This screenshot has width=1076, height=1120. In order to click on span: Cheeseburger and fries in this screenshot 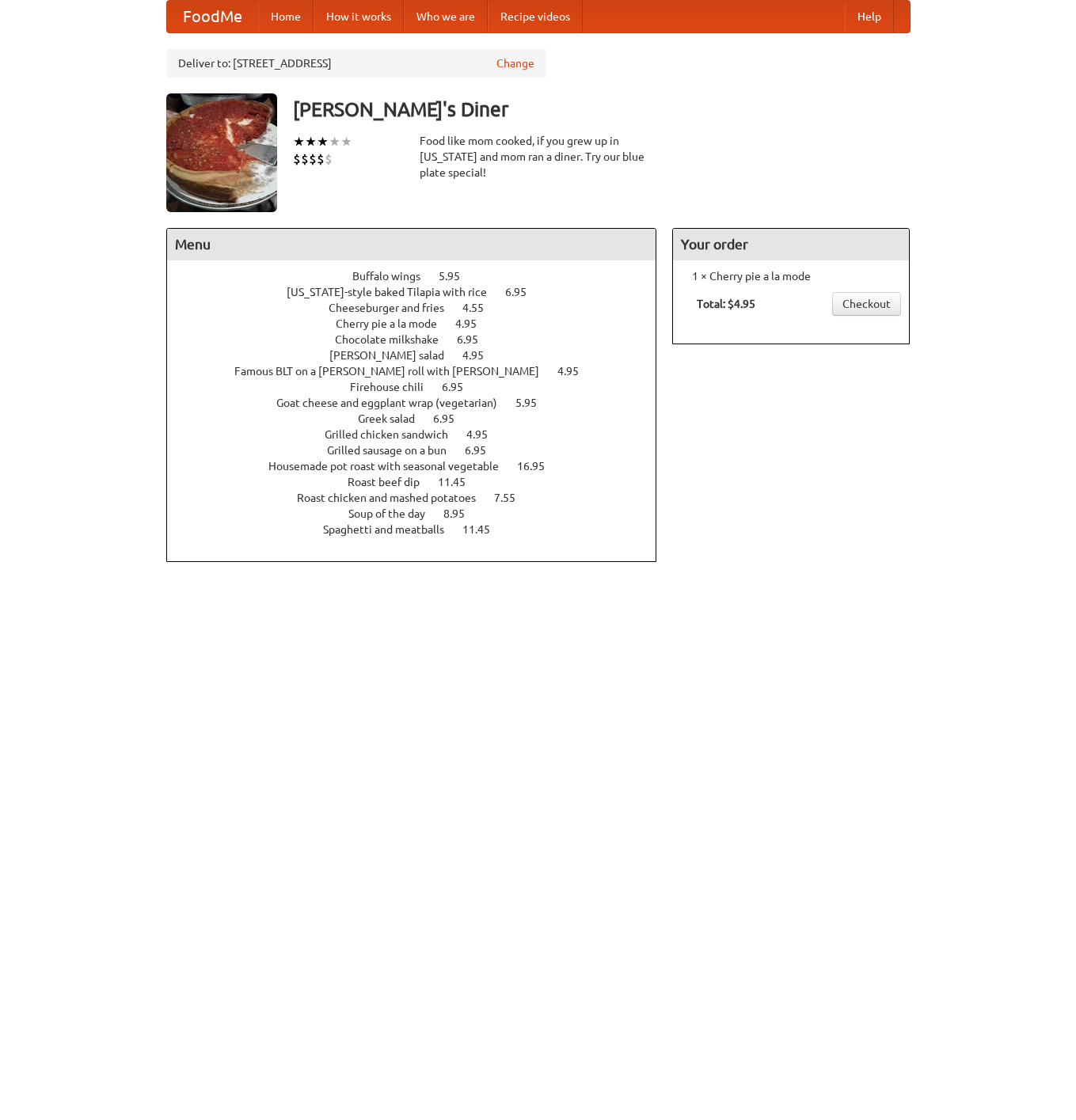, I will do `click(394, 308)`.